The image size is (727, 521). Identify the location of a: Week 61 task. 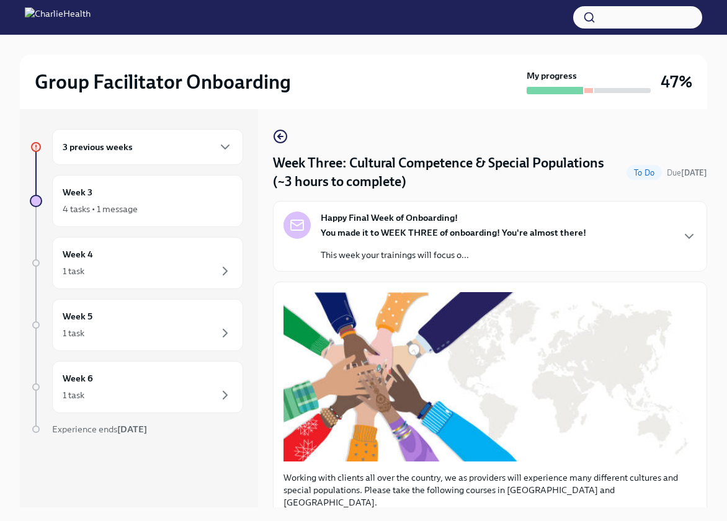
(137, 387).